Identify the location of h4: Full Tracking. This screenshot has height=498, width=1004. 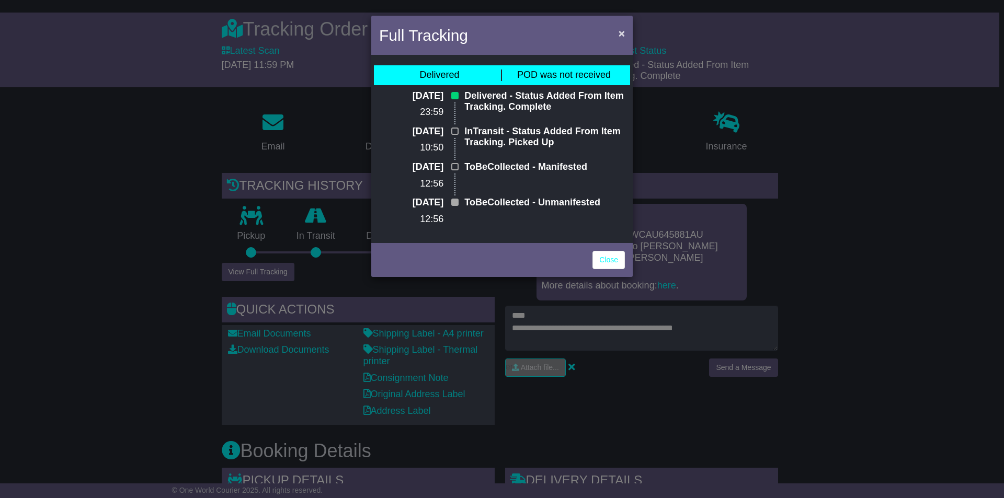
(423, 35).